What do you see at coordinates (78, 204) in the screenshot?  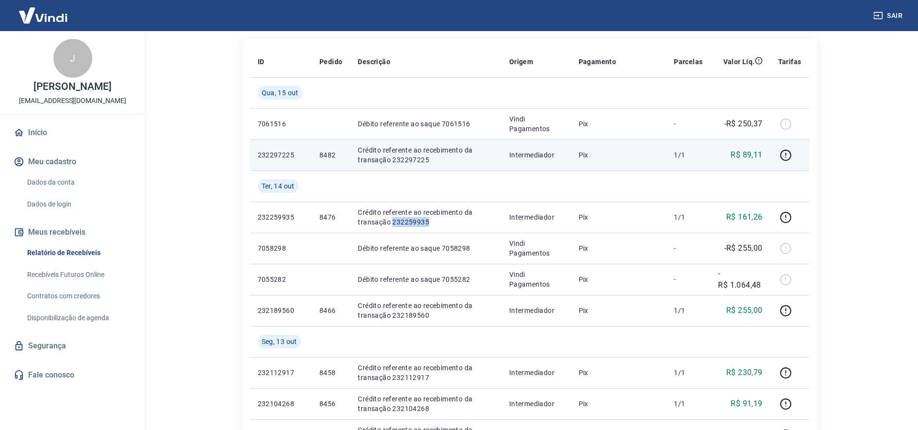 I see `a: Dados de login` at bounding box center [78, 204].